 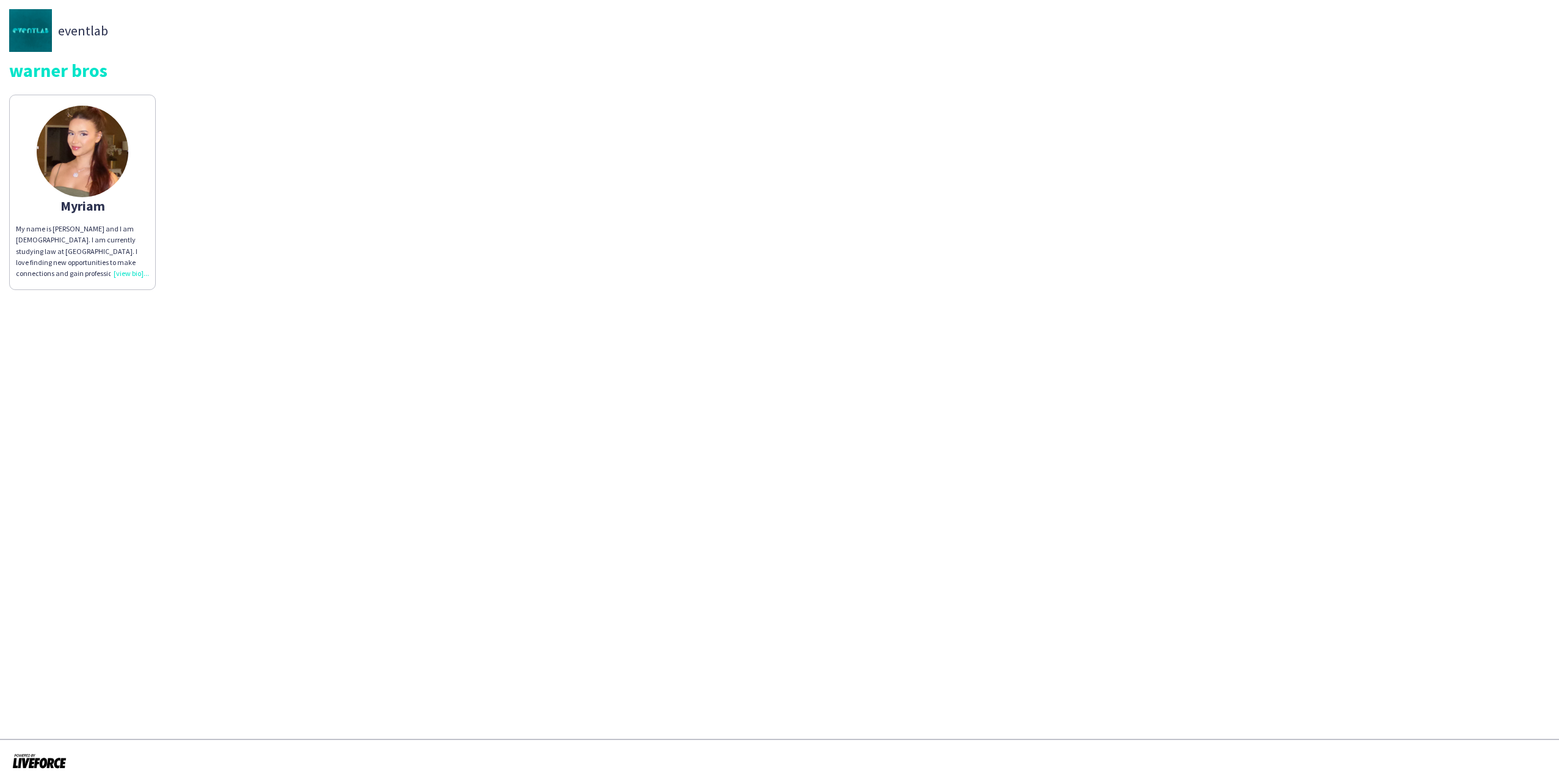 What do you see at coordinates (83, 151) in the screenshot?
I see `img: thumb-68c4c5d4-2e07-4f5d-aaf7-50600b8813dc.jpg` at bounding box center [83, 151].